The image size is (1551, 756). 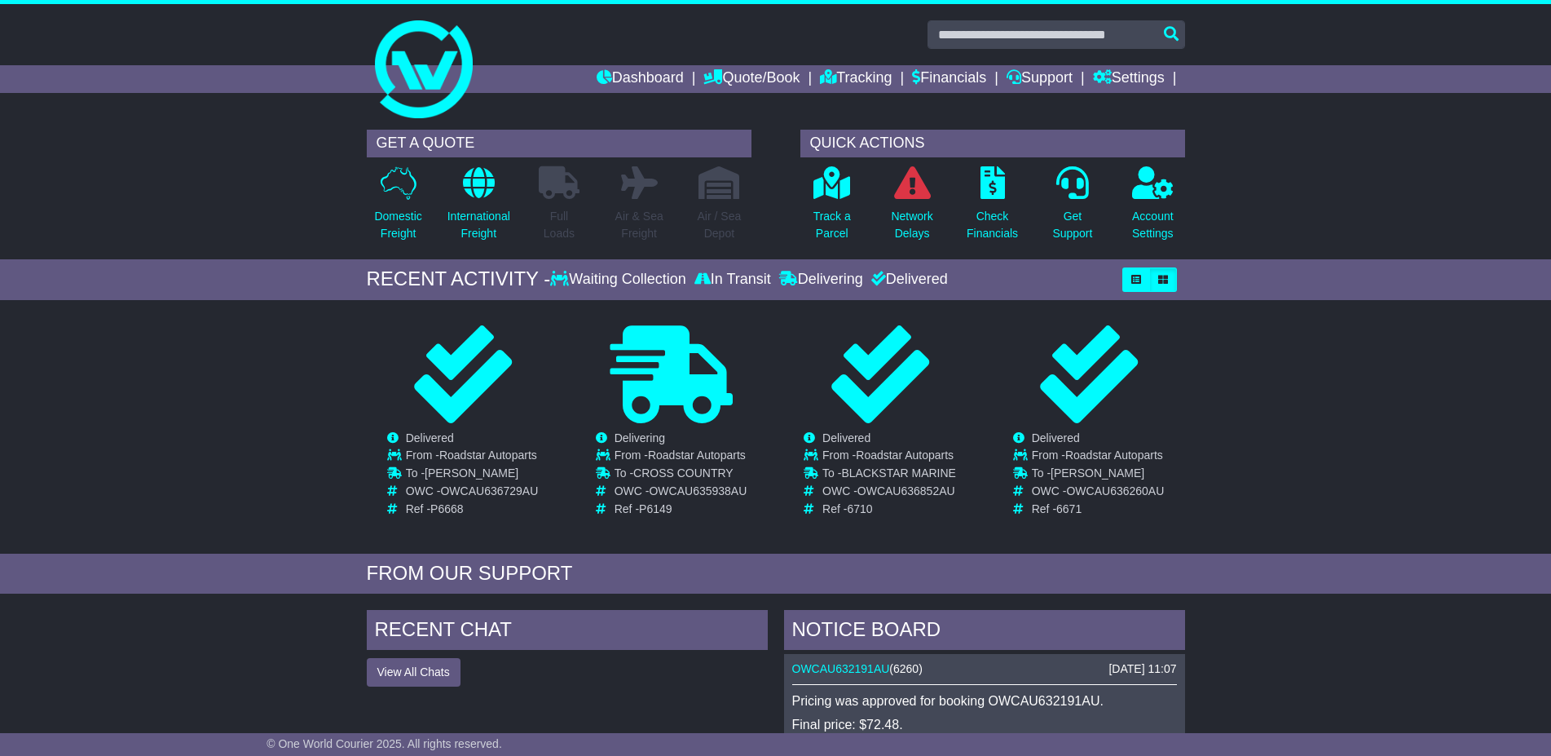 I want to click on a: OWCAU632191AU, so click(x=841, y=669).